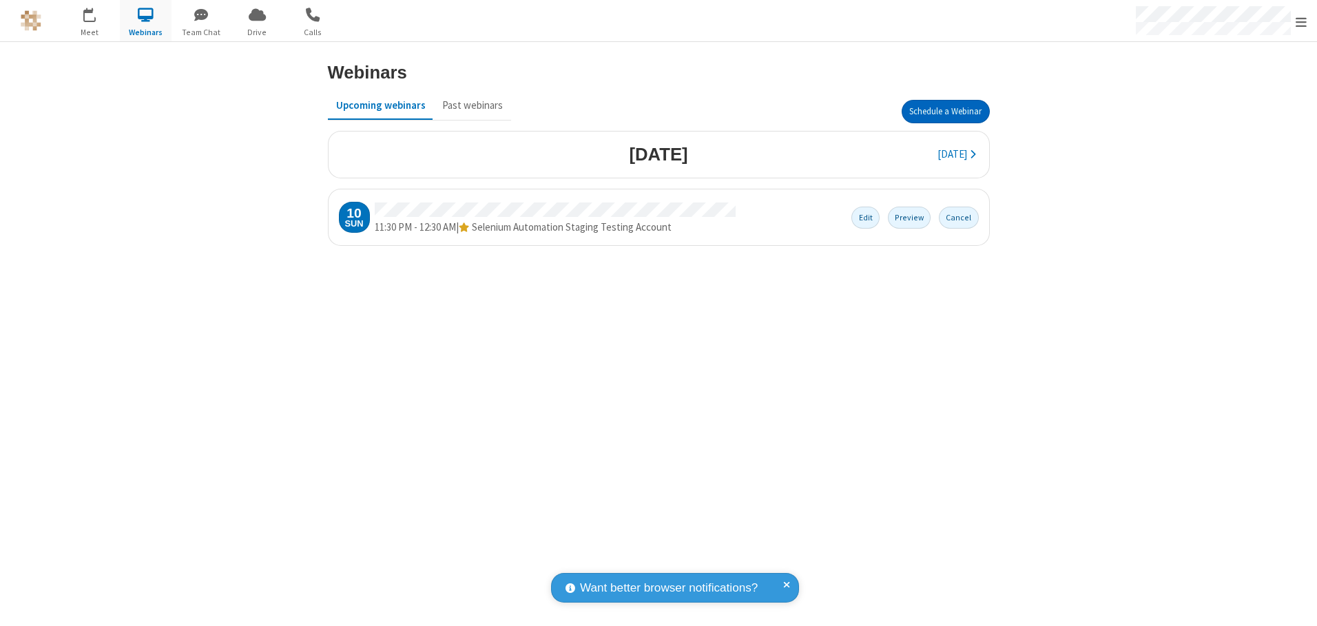 The width and height of the screenshot is (1317, 626). Describe the element at coordinates (90, 32) in the screenshot. I see `span: Meet` at that location.